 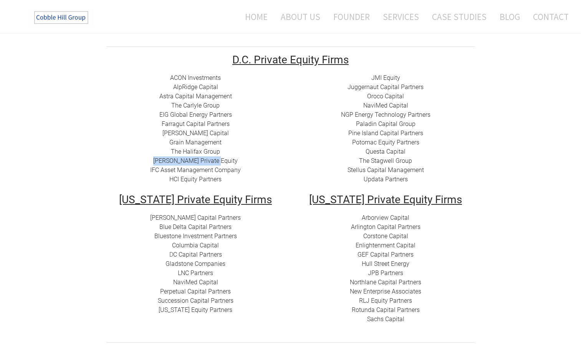 What do you see at coordinates (195, 78) in the screenshot?
I see `a: ACON Investments` at bounding box center [195, 78].